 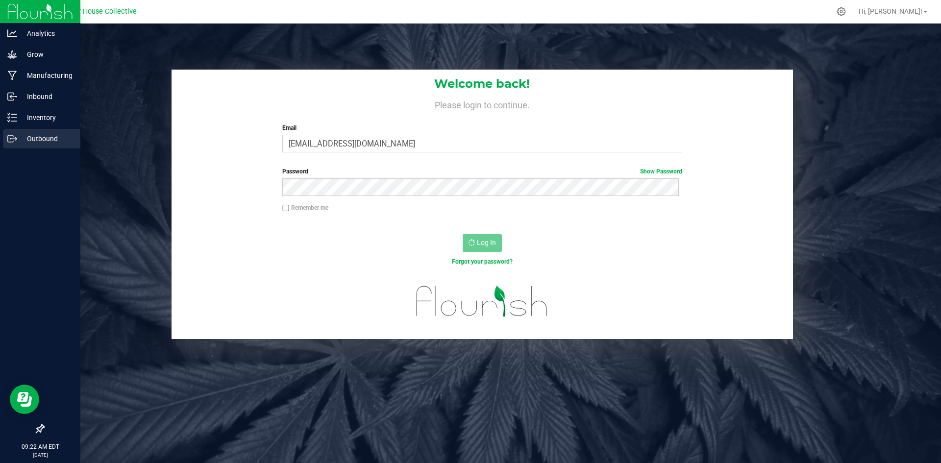 What do you see at coordinates (486, 243) in the screenshot?
I see `span: Log In` at bounding box center [486, 243].